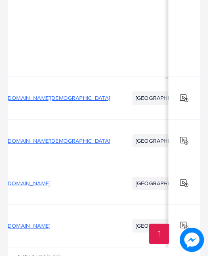  What do you see at coordinates (192, 240) in the screenshot?
I see `img: image` at bounding box center [192, 240].